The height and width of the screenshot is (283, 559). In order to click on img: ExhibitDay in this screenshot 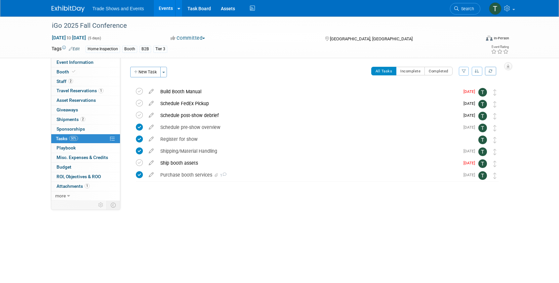, I will do `click(68, 9)`.